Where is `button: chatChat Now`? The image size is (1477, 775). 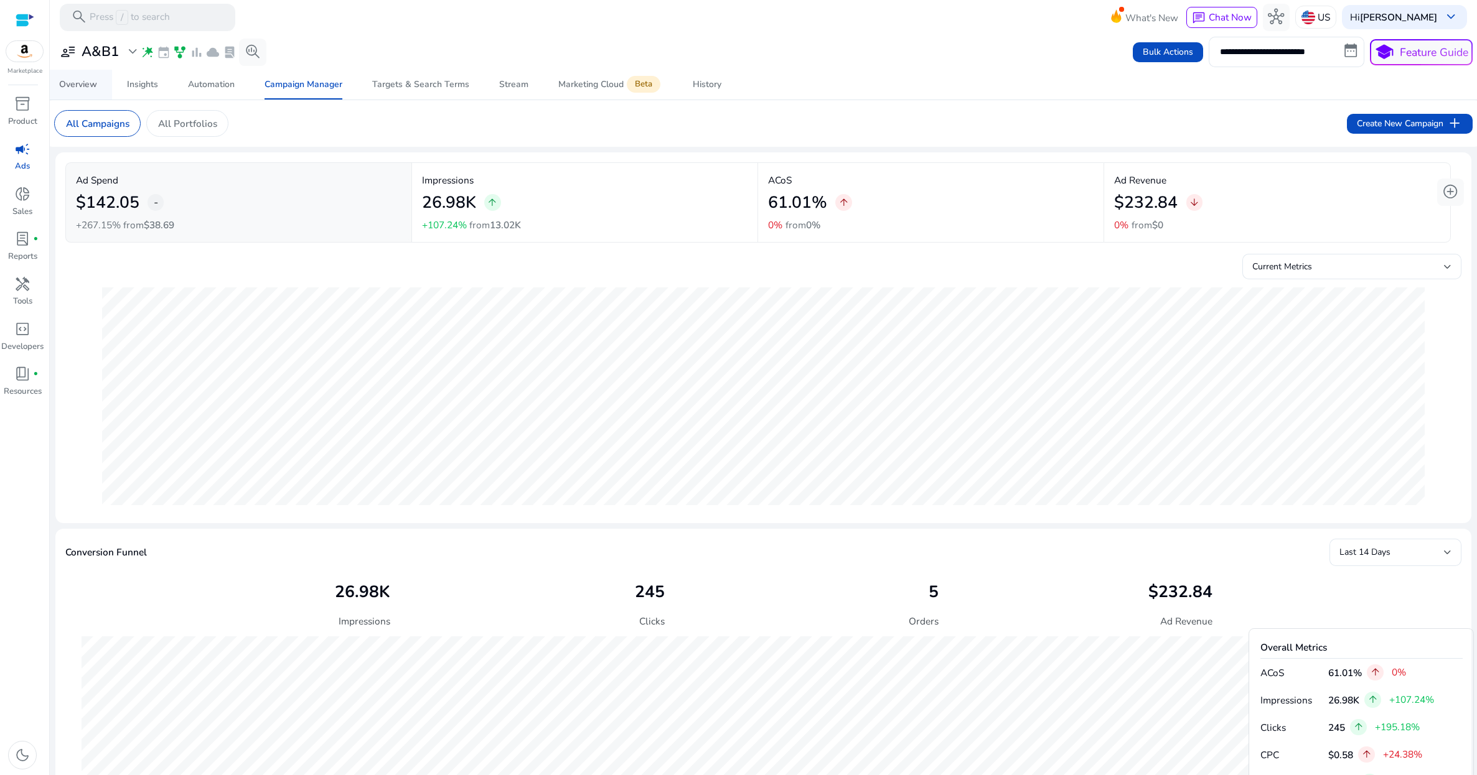
button: chatChat Now is located at coordinates (1221, 17).